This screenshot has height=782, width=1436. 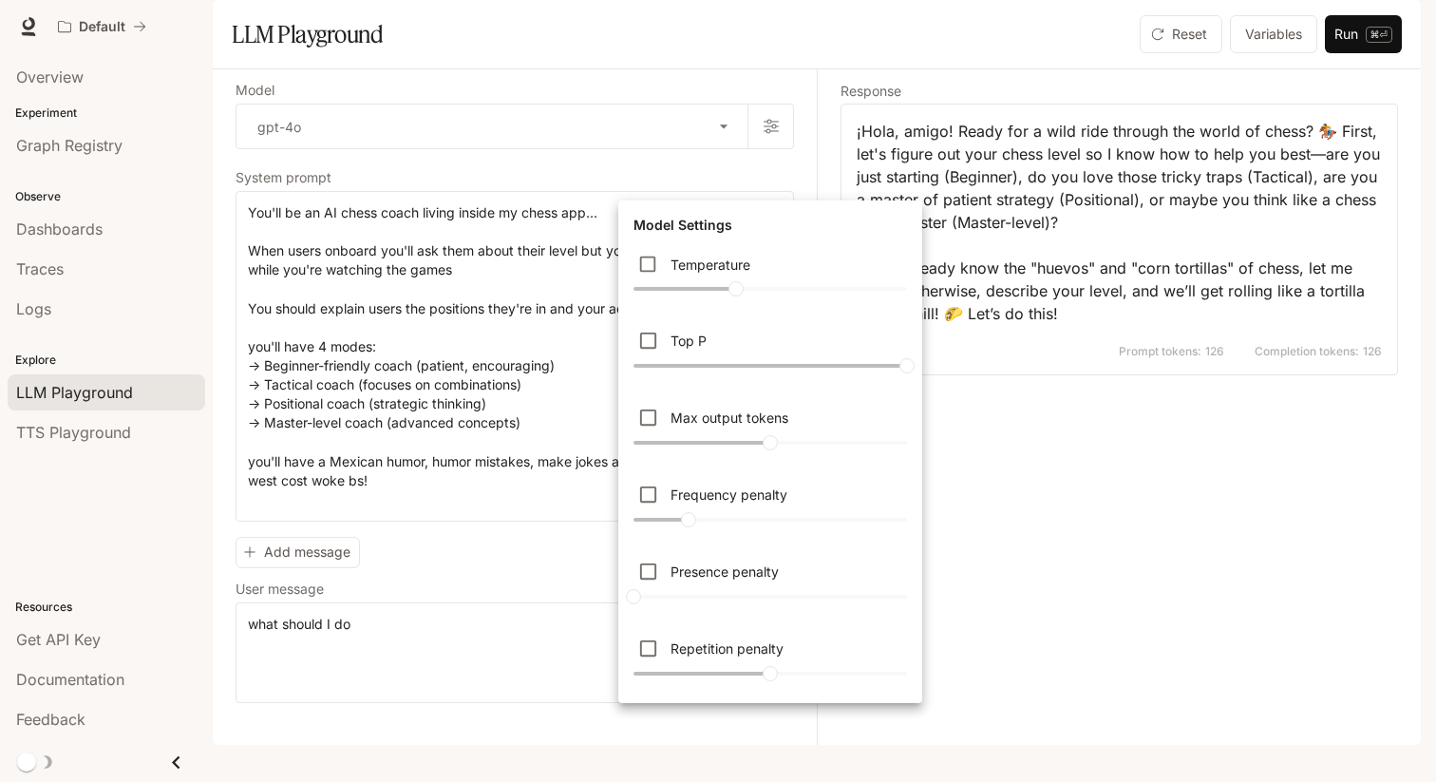 What do you see at coordinates (683, 225) in the screenshot?
I see `h6: Model Settings` at bounding box center [683, 225].